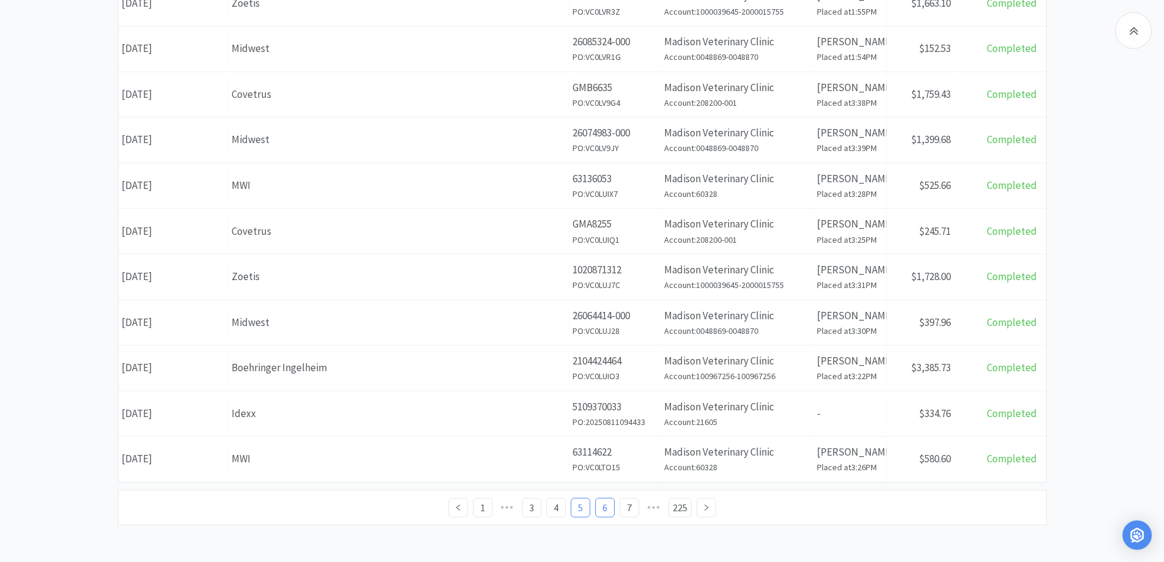  I want to click on h6: PO: VC0LVR3Z, so click(615, 12).